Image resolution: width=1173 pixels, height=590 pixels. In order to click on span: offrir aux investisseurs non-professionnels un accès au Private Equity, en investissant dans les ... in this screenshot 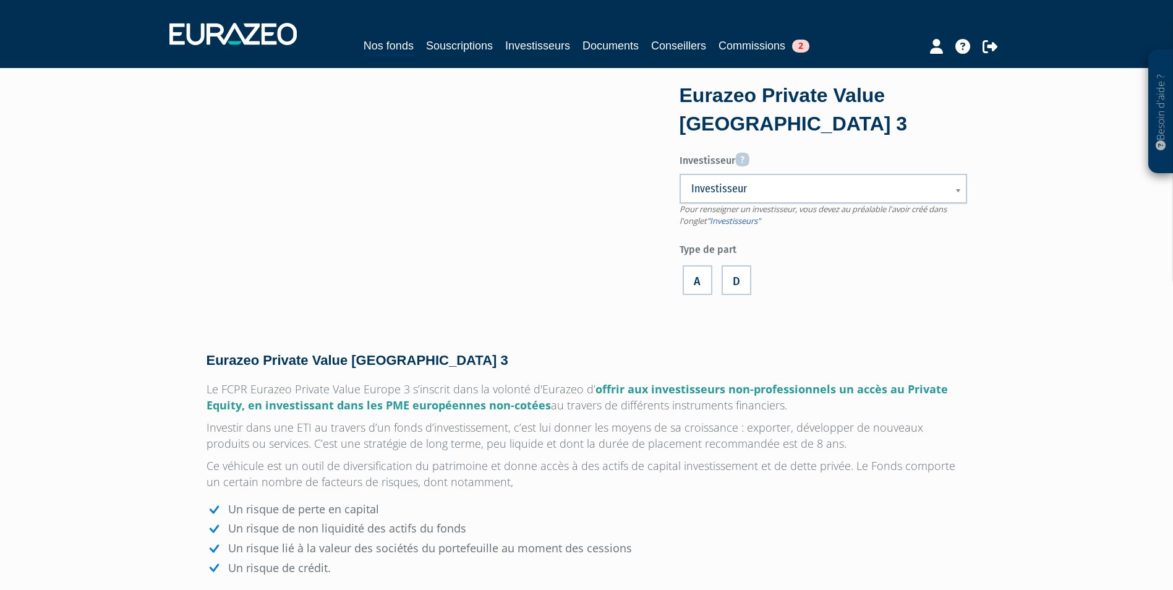, I will do `click(577, 397)`.